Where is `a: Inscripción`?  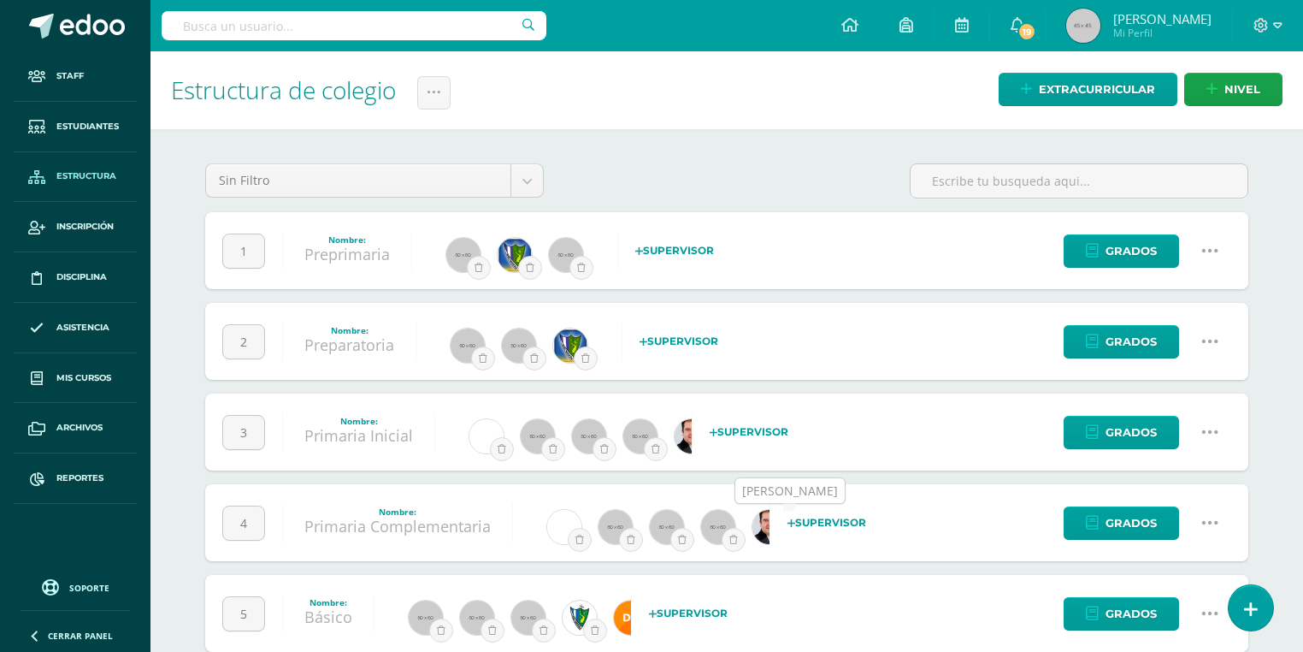 a: Inscripción is located at coordinates (75, 227).